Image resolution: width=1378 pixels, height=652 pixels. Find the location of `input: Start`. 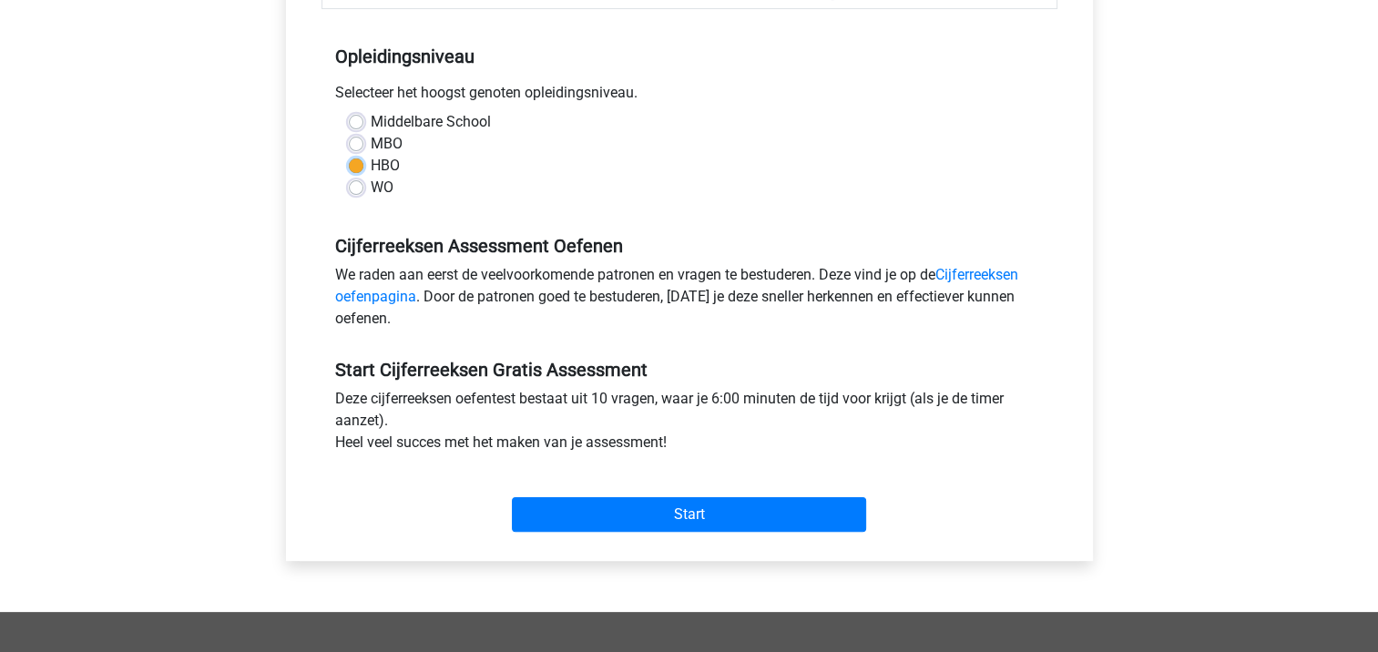

input: Start is located at coordinates (688, 515).